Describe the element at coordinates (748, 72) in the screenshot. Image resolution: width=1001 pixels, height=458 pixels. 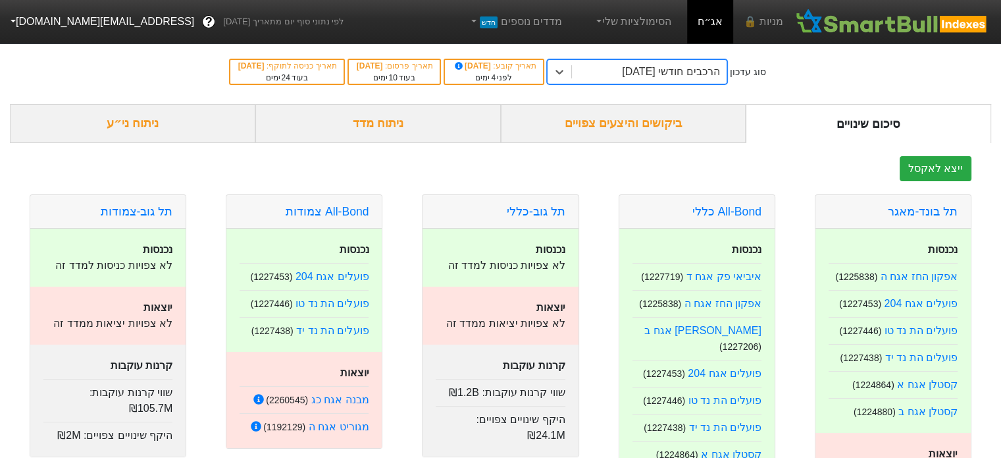
I see `div: סוג עדכון` at that location.